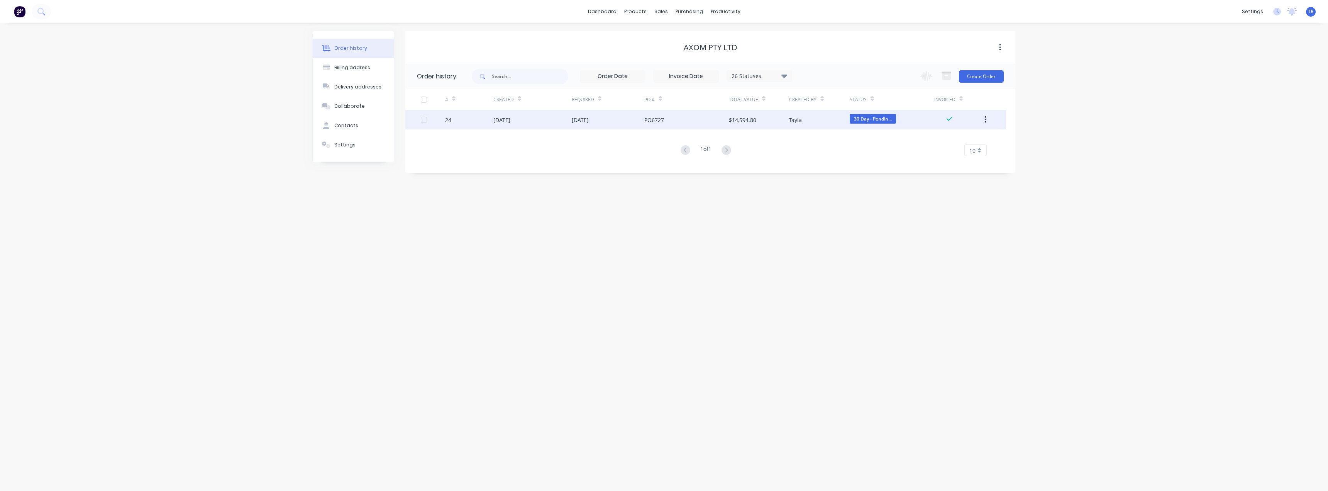  I want to click on div: Collaborate, so click(349, 106).